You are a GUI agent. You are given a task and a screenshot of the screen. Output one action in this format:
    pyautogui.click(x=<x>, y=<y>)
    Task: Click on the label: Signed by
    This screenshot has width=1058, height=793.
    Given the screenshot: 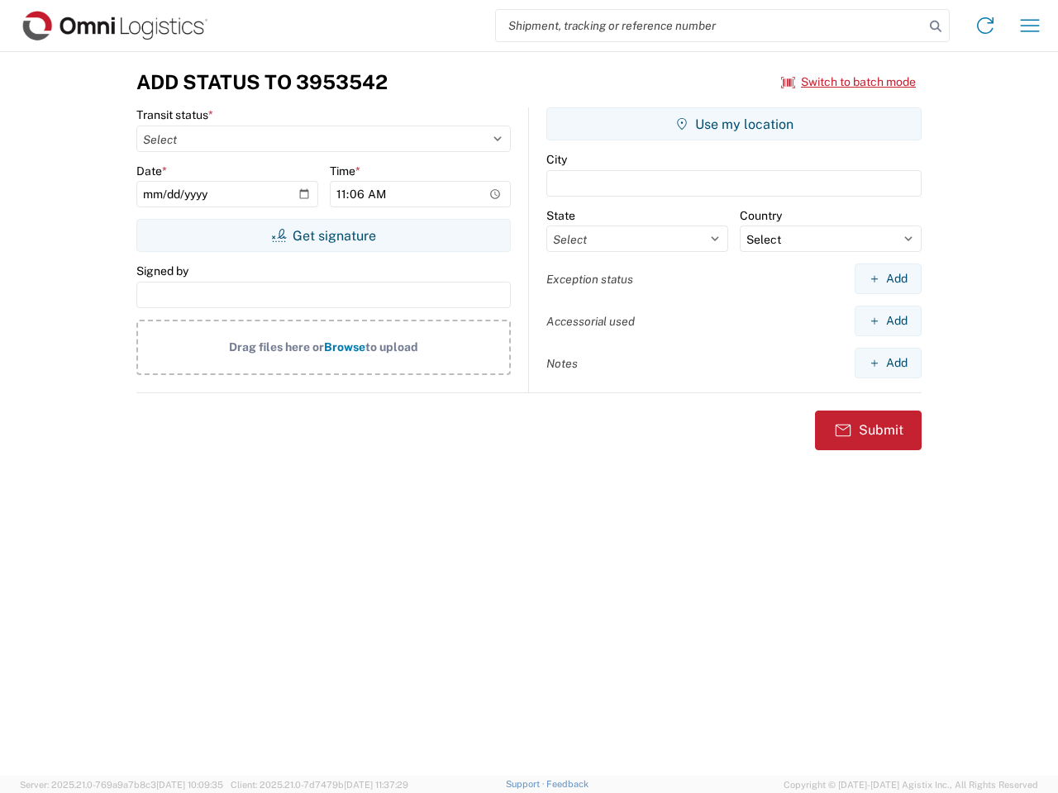 What is the action you would take?
    pyautogui.click(x=162, y=271)
    